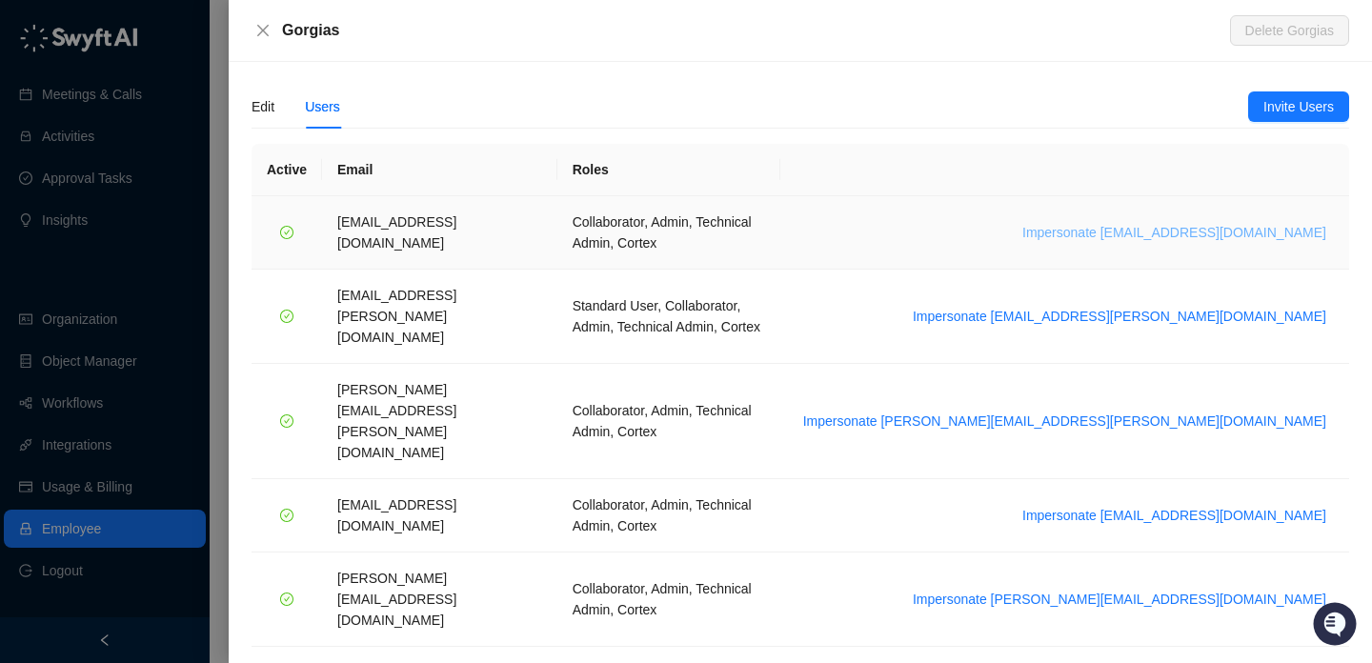 The height and width of the screenshot is (663, 1372). I want to click on th: Active, so click(287, 170).